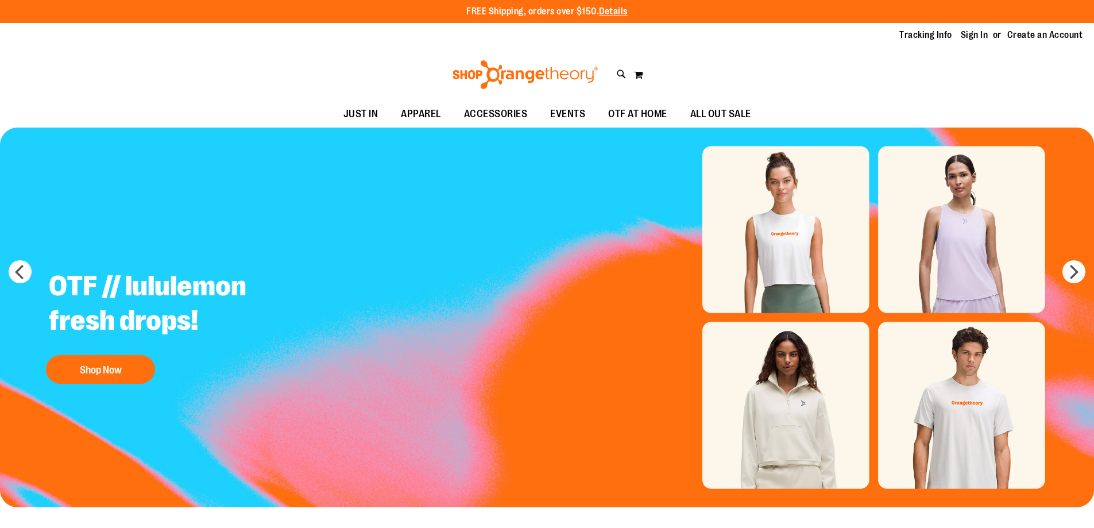 This screenshot has height=528, width=1094. Describe the element at coordinates (1074, 272) in the screenshot. I see `button: next` at that location.